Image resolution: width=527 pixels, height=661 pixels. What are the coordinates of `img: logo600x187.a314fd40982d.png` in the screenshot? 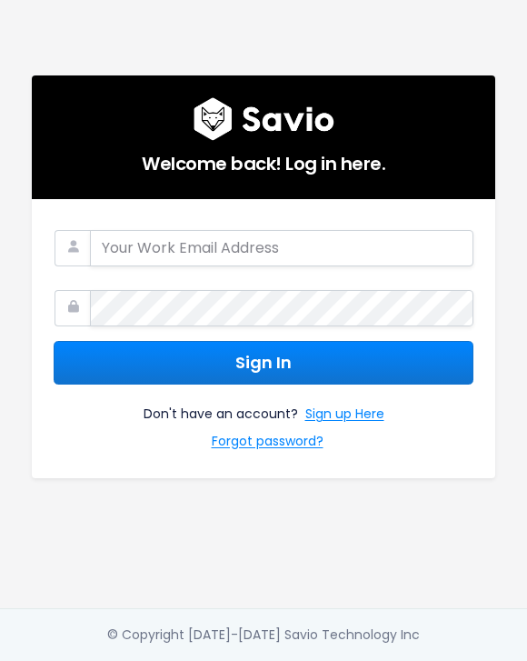 It's located at (264, 119).